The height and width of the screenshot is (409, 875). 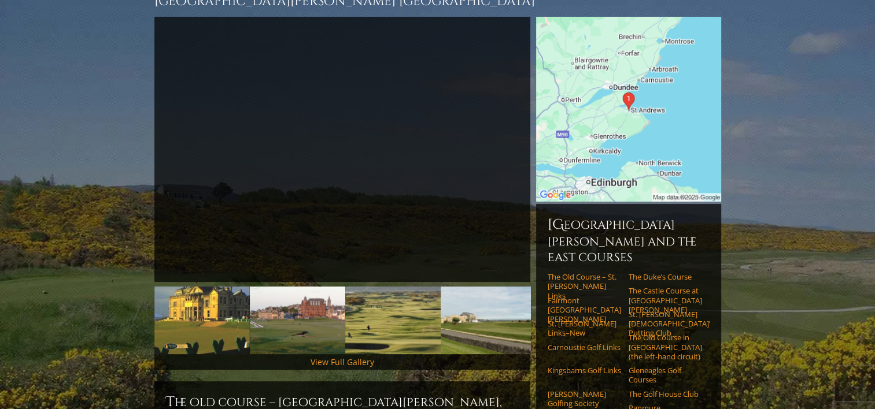 What do you see at coordinates (584, 371) in the screenshot?
I see `a: Kingsbarns Golf Links` at bounding box center [584, 371].